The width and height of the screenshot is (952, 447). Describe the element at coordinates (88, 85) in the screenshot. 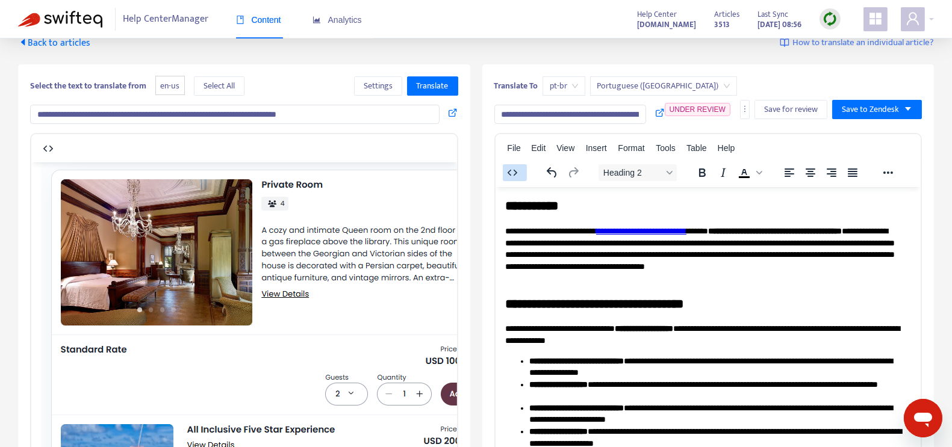

I see `b: Select the text to translate from` at that location.